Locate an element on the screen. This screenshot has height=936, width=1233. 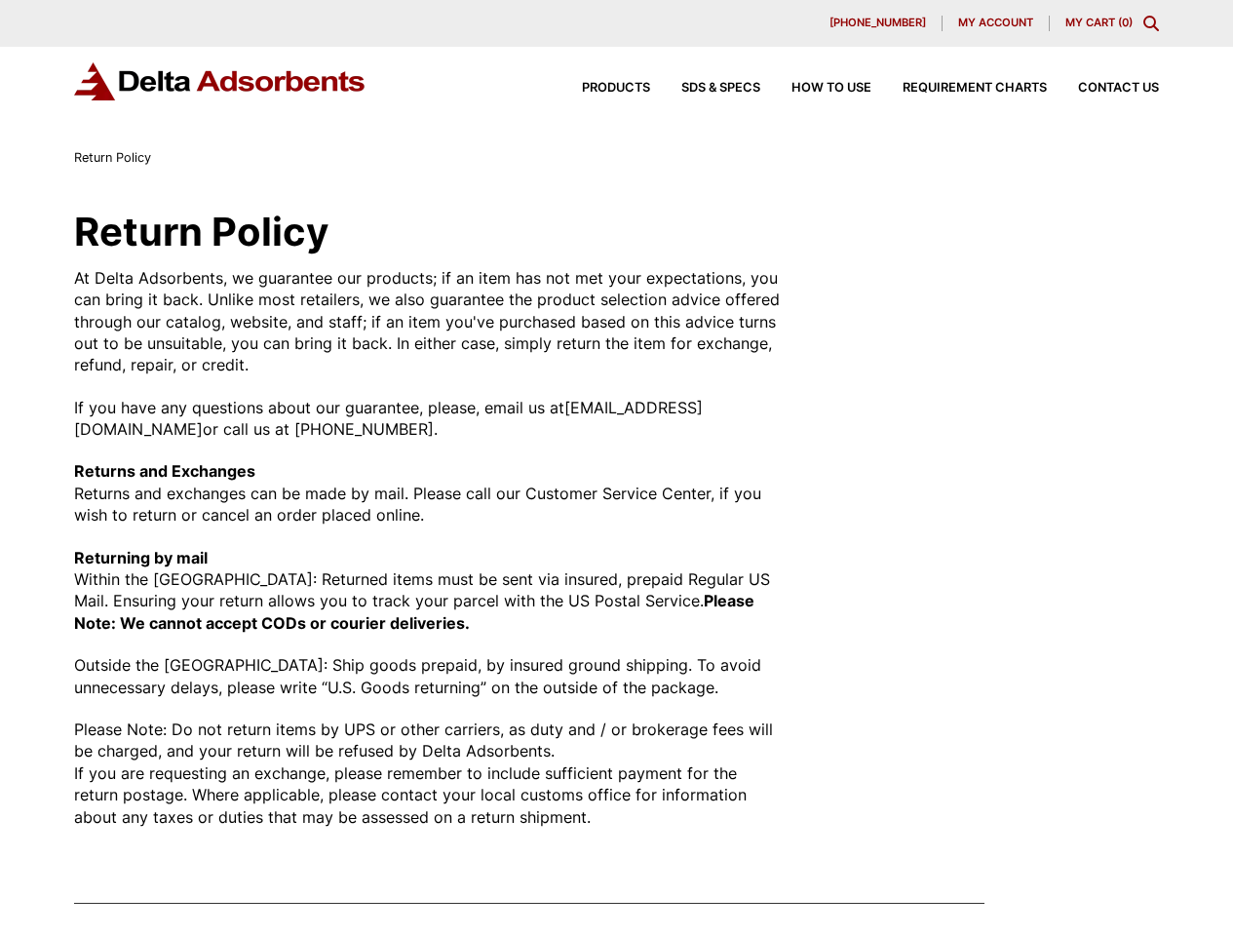
p: At Delta Adsorbents, we guarantee our products; if an item has not met your expectations, you can... is located at coordinates (428, 322).